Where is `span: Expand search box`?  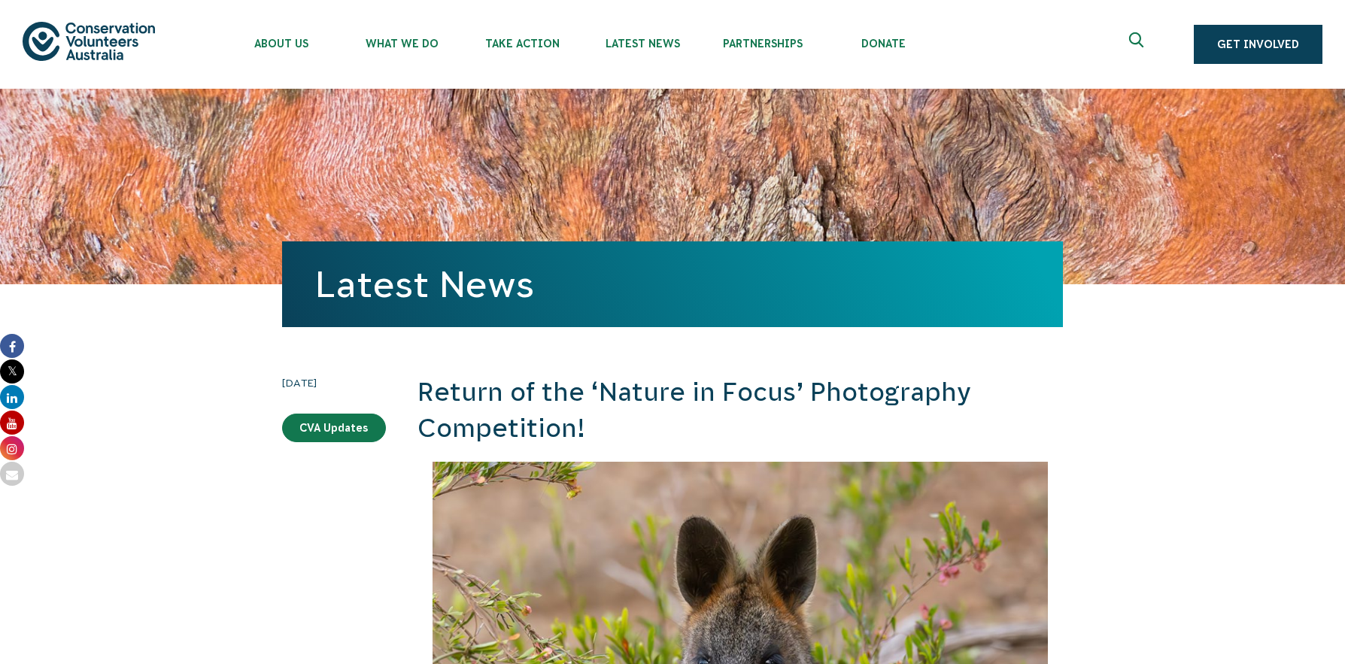
span: Expand search box is located at coordinates (1139, 44).